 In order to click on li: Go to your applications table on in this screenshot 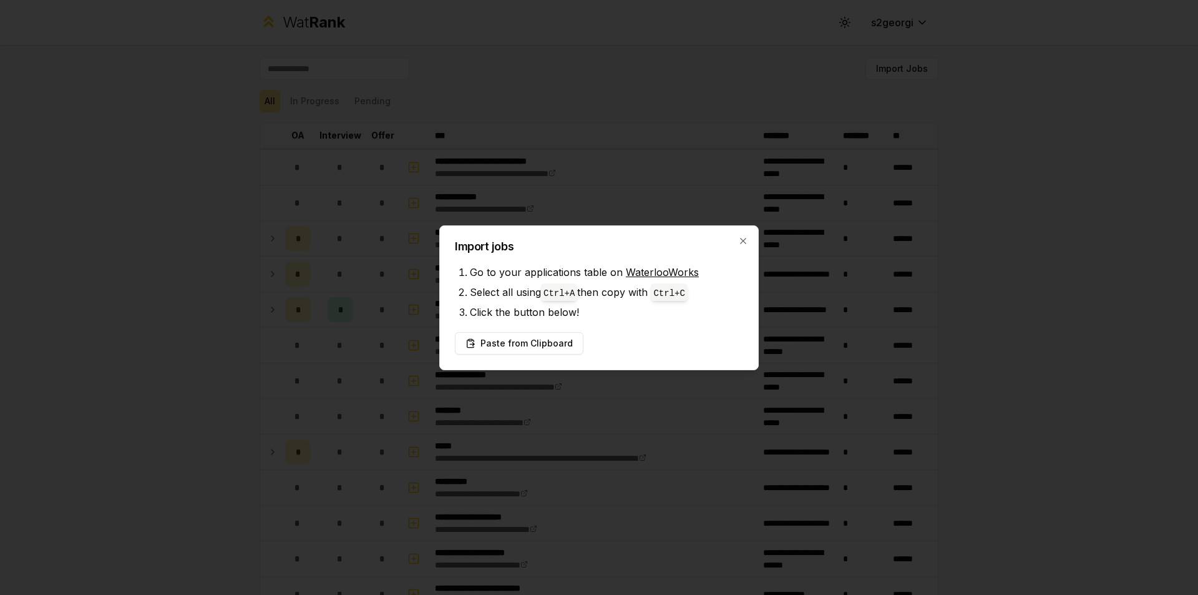, I will do `click(606, 272)`.